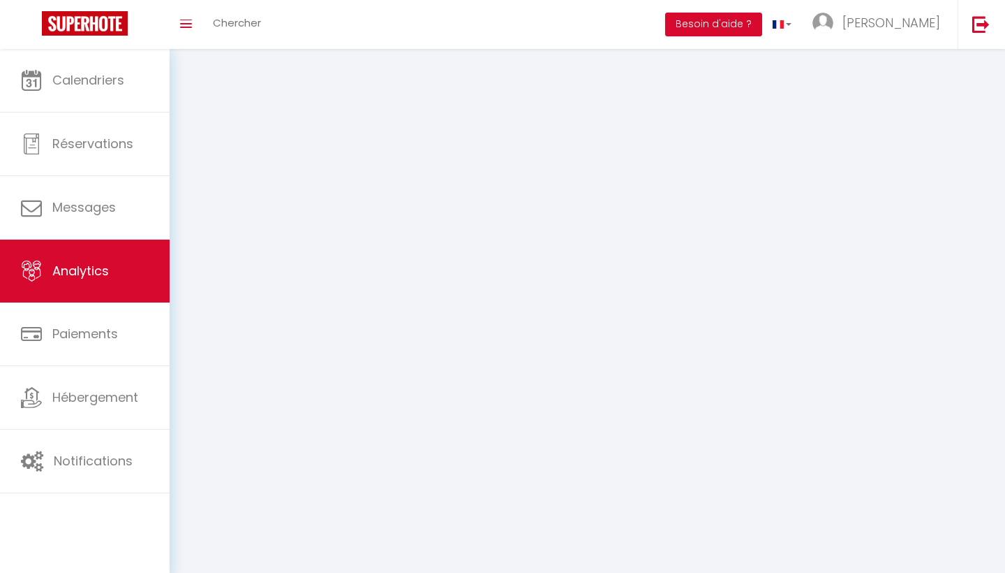 The width and height of the screenshot is (1005, 573). Describe the element at coordinates (84, 207) in the screenshot. I see `span: Messages` at that location.